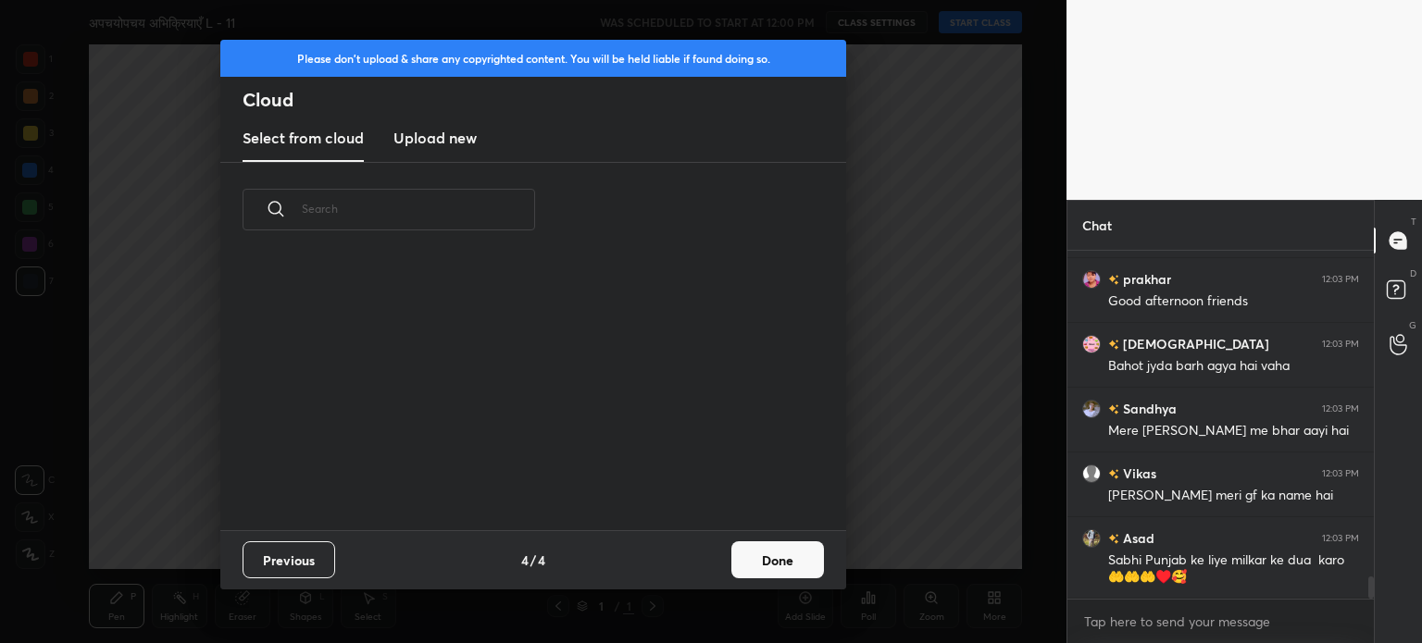 This screenshot has width=1422, height=643. I want to click on button: Done, so click(778, 560).